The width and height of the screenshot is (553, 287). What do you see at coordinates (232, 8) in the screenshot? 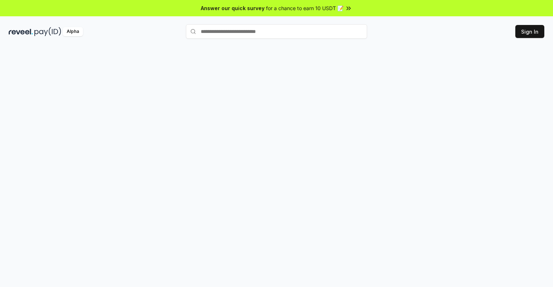
I see `span: Answer our quick survey` at bounding box center [232, 8].